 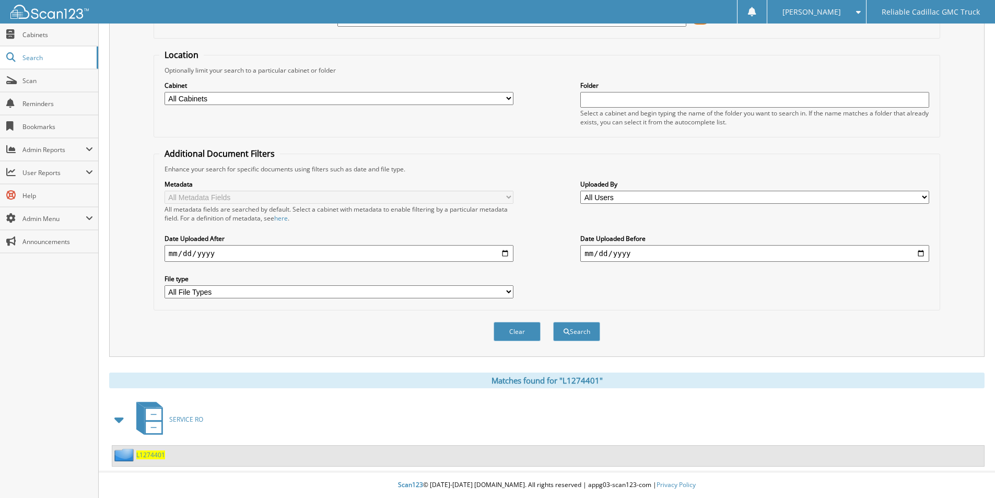 What do you see at coordinates (57, 34) in the screenshot?
I see `span: Cabinets` at bounding box center [57, 34].